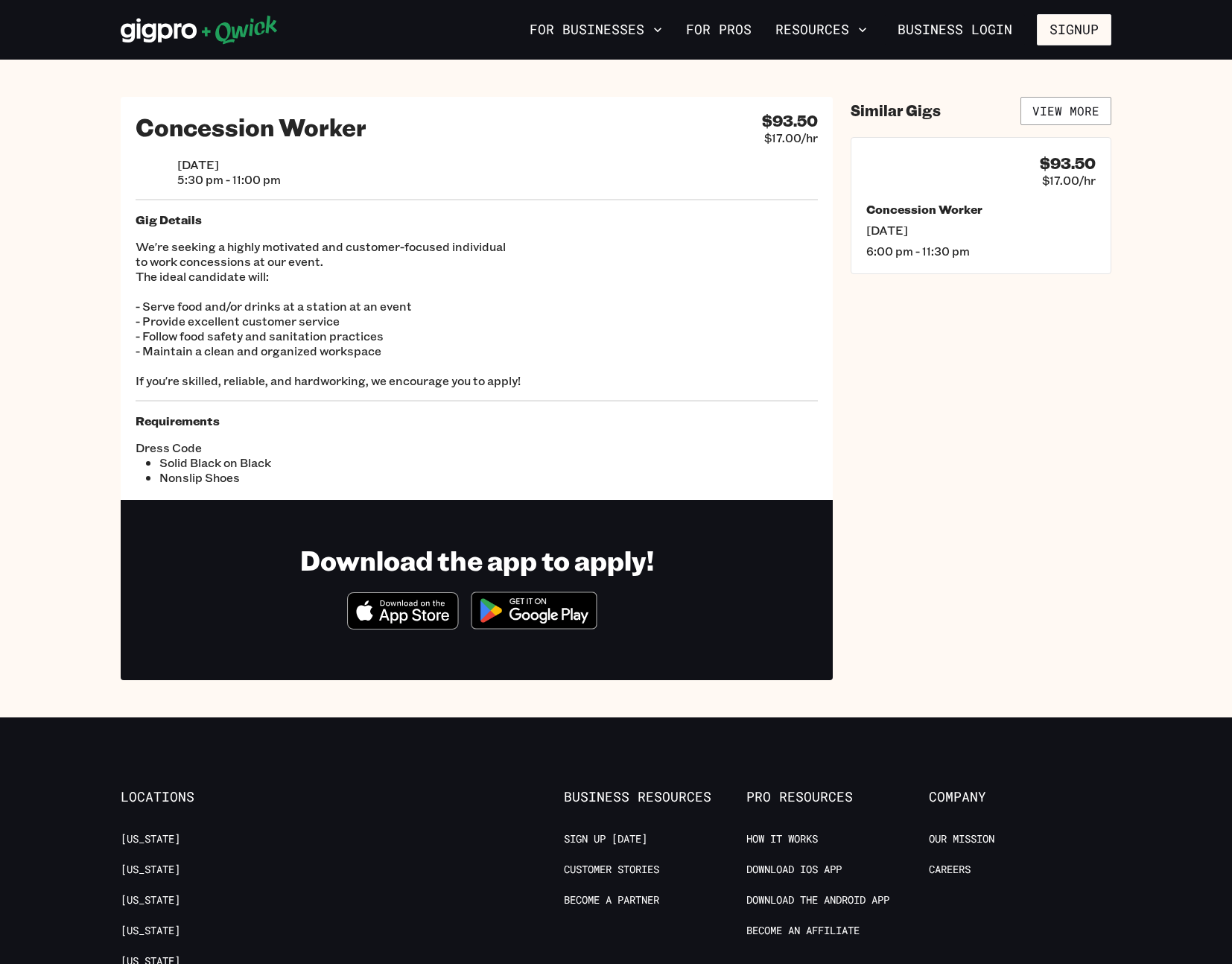  I want to click on a: How it Works, so click(782, 839).